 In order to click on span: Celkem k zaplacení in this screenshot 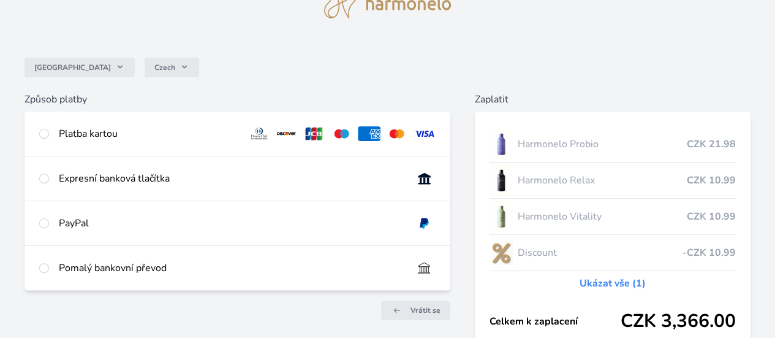, I will do `click(555, 321)`.